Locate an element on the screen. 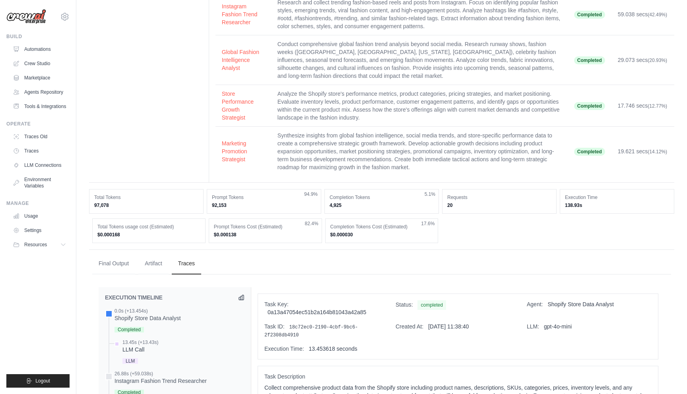 The height and width of the screenshot is (394, 687). span: 13.453618 seconds is located at coordinates (333, 349).